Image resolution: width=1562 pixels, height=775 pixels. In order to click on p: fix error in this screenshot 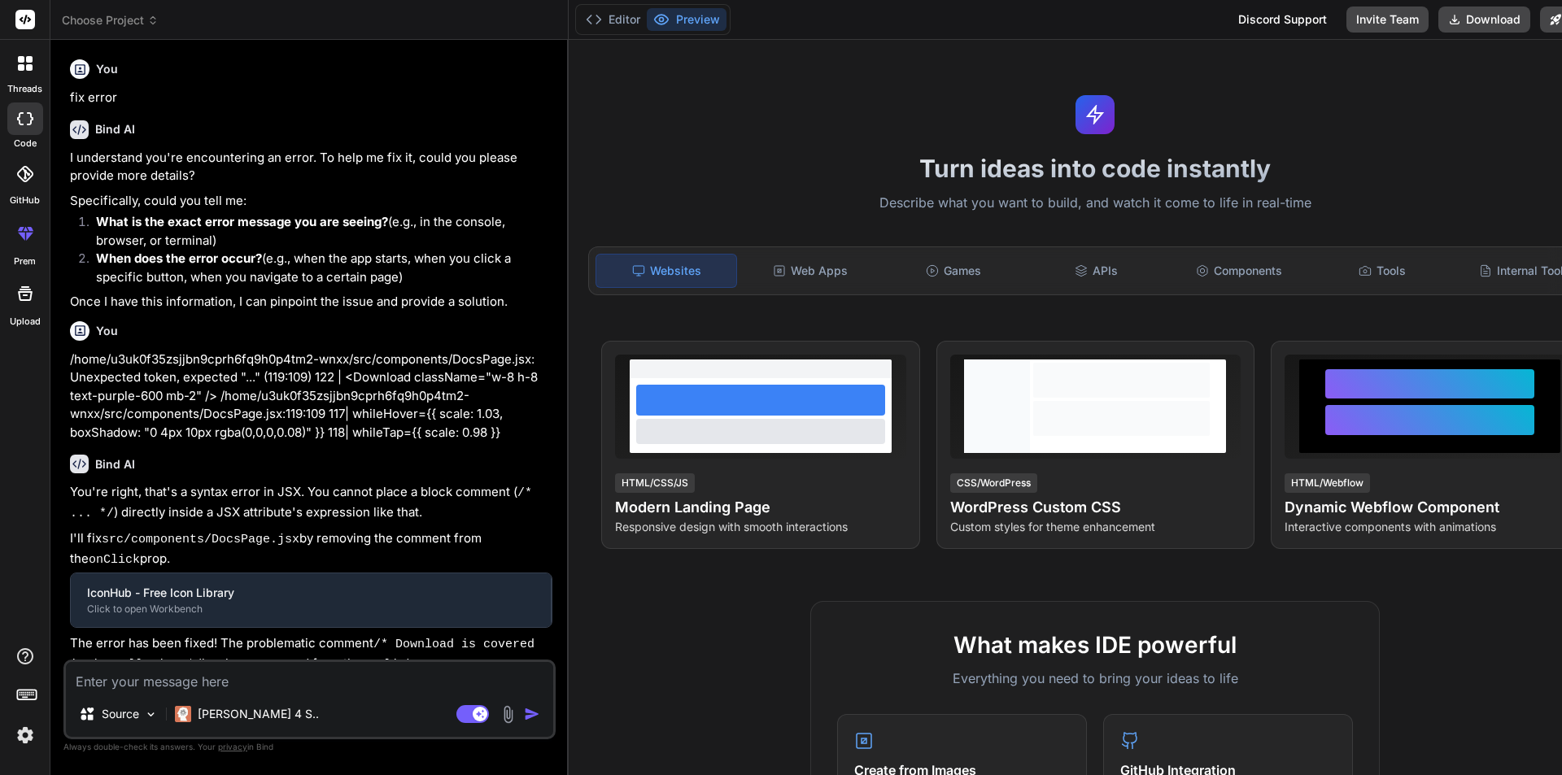, I will do `click(311, 98)`.